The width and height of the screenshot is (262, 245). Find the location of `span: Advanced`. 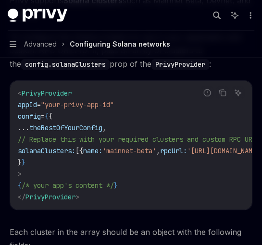

span: Advanced is located at coordinates (40, 44).